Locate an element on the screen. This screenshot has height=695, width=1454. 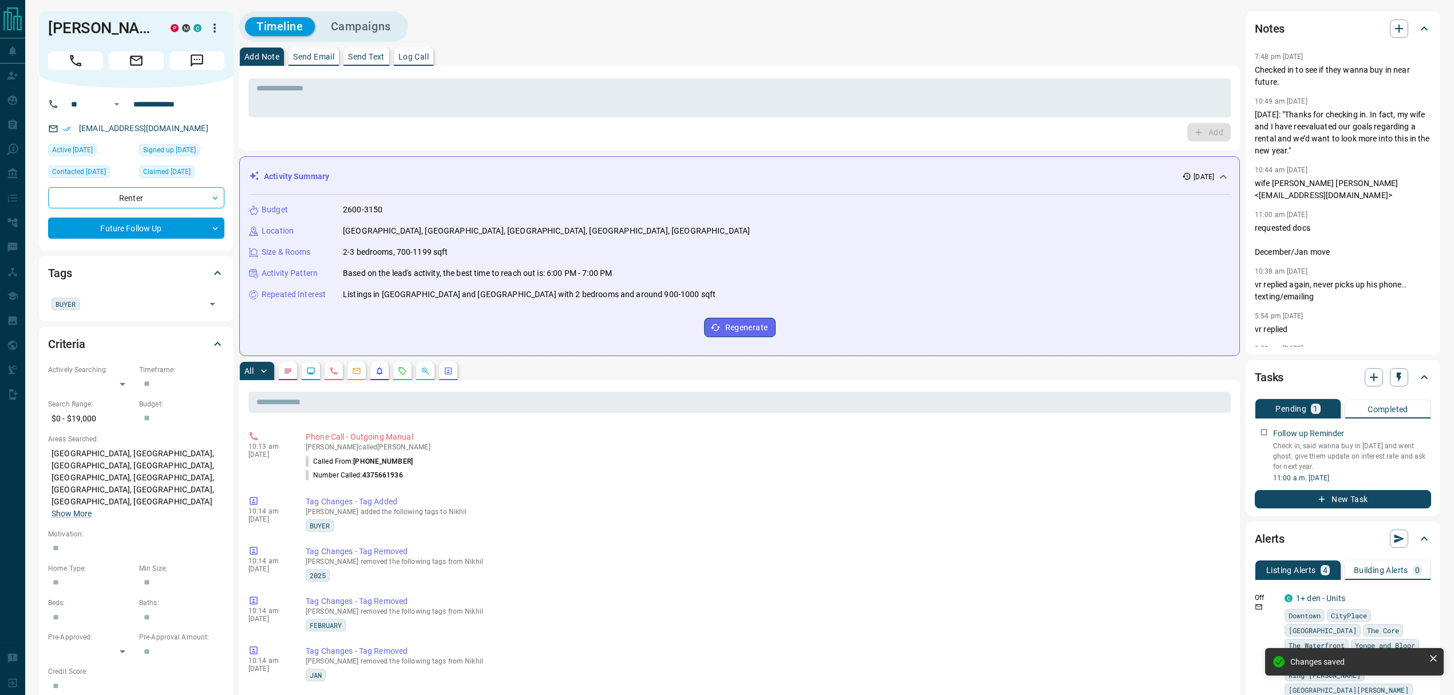
button: Timeline is located at coordinates (280, 26).